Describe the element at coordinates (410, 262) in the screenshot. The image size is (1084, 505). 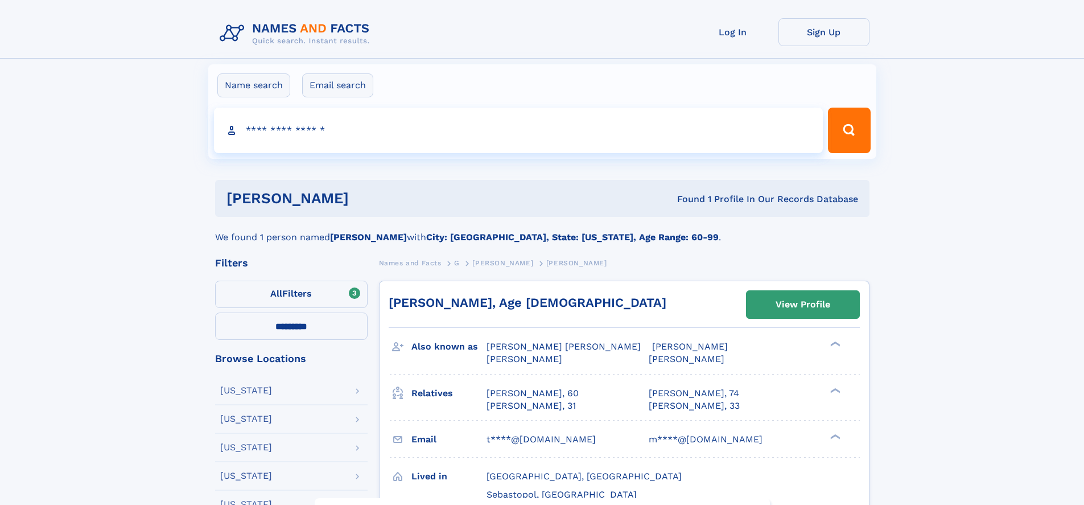
I see `a: Names and Facts` at that location.